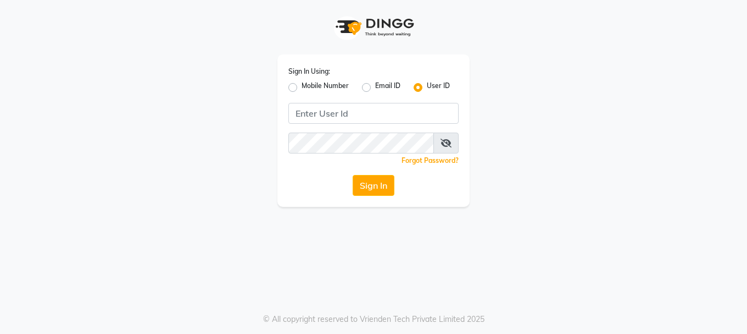  Describe the element at coordinates (374, 185) in the screenshot. I see `button: Sign In` at that location.